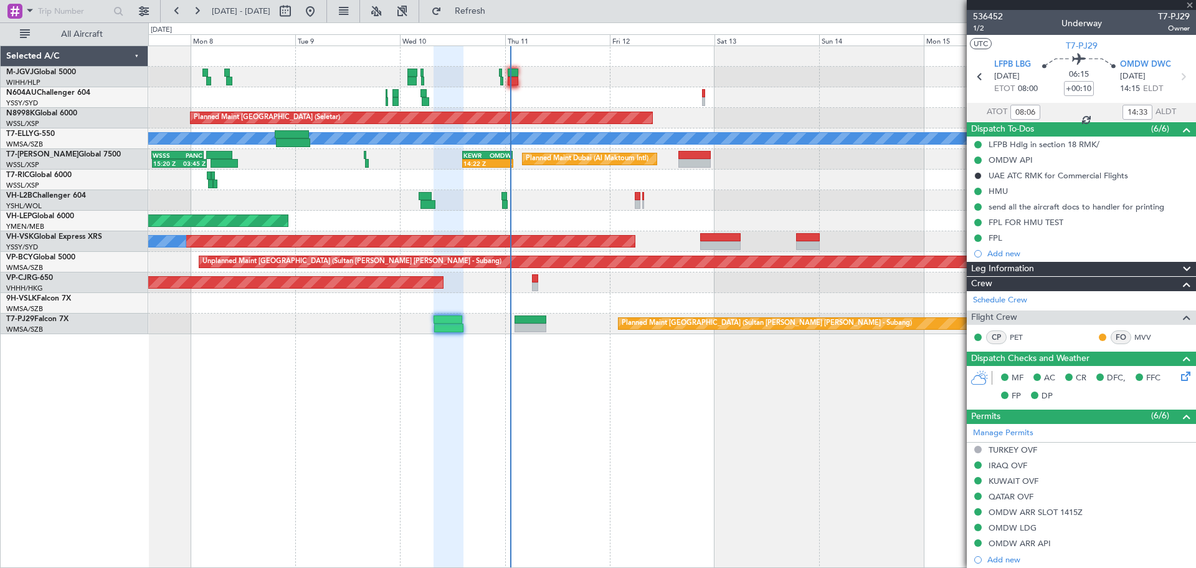 This screenshot has width=1196, height=568. I want to click on span: VP-CJR, so click(19, 278).